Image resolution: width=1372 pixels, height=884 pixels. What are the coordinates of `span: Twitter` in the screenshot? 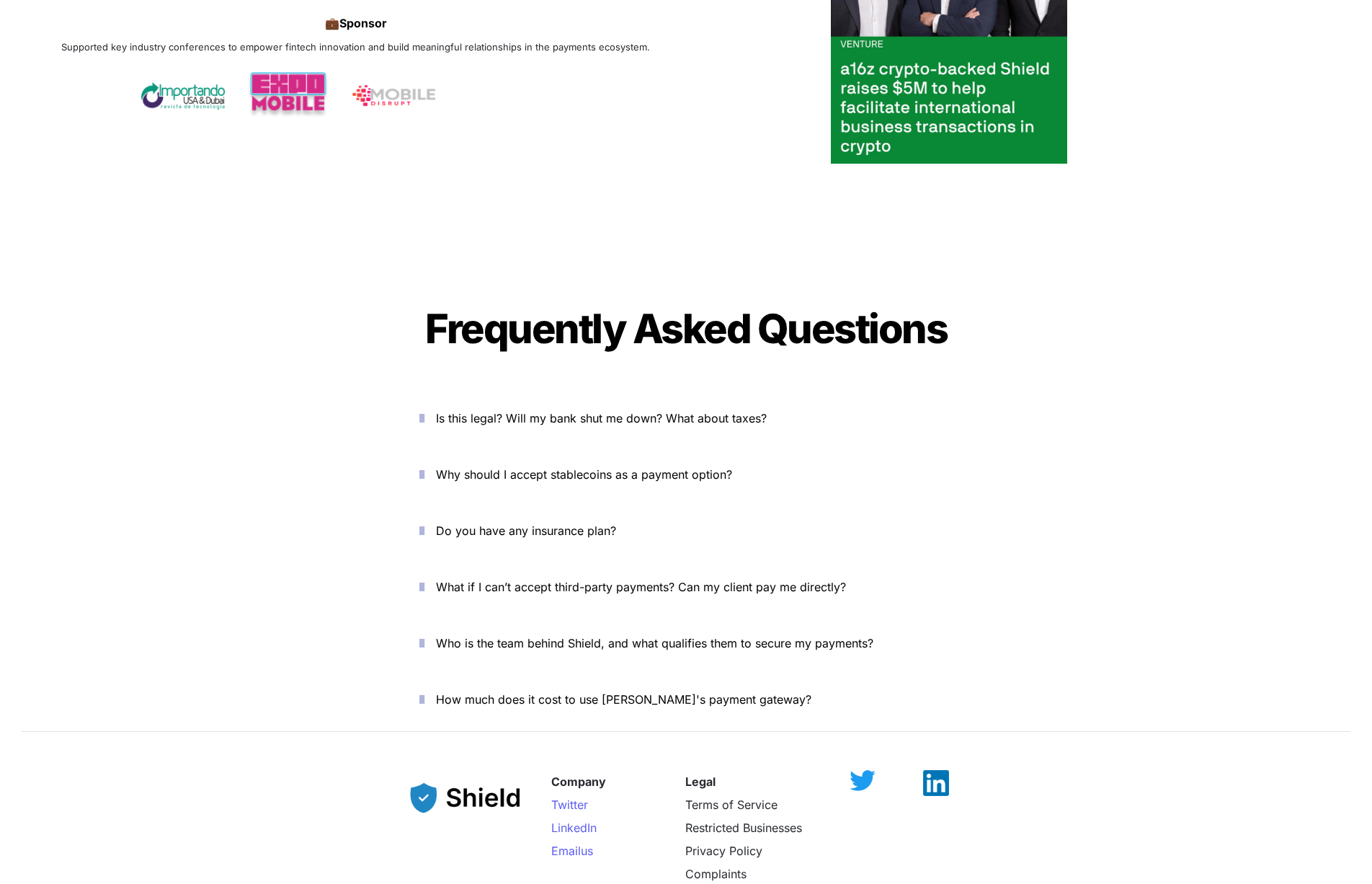 It's located at (569, 804).